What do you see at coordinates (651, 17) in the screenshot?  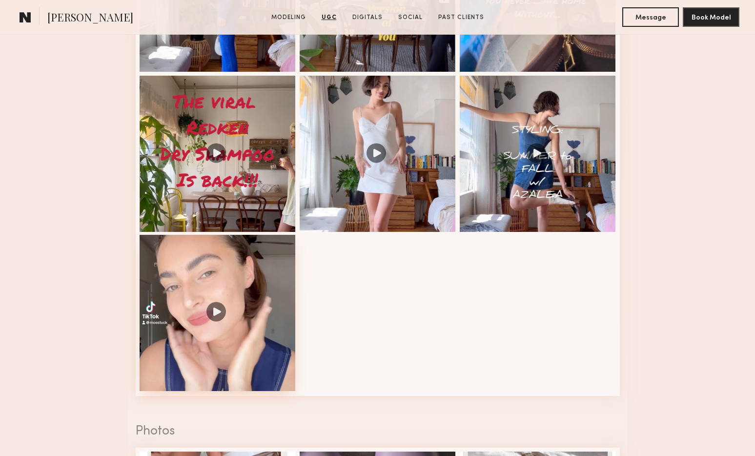 I see `button: Message` at bounding box center [651, 17].